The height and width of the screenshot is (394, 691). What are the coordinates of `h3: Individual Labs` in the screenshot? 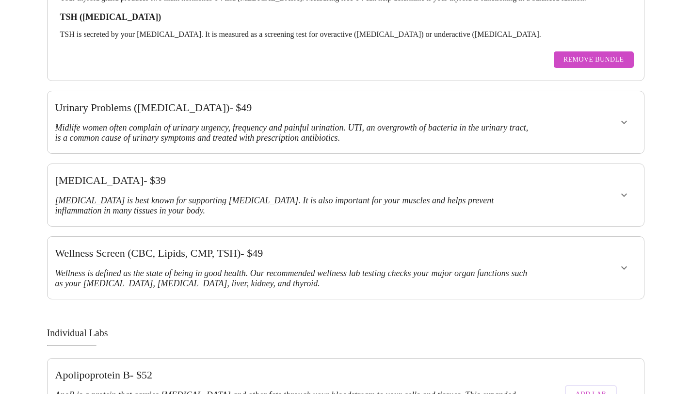 It's located at (346, 333).